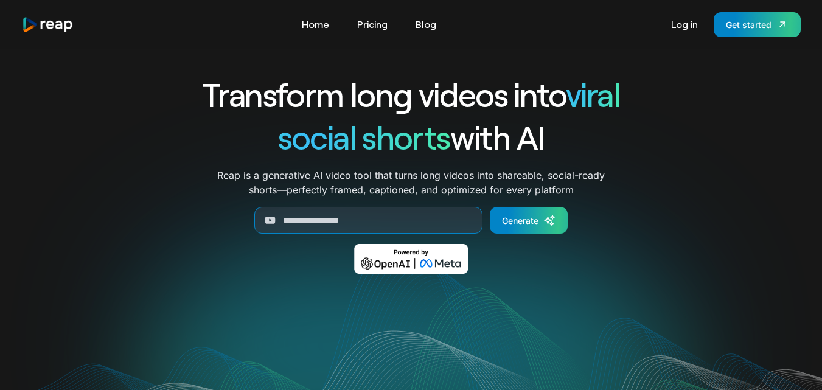 Image resolution: width=822 pixels, height=390 pixels. What do you see at coordinates (749, 24) in the screenshot?
I see `div: Get started` at bounding box center [749, 24].